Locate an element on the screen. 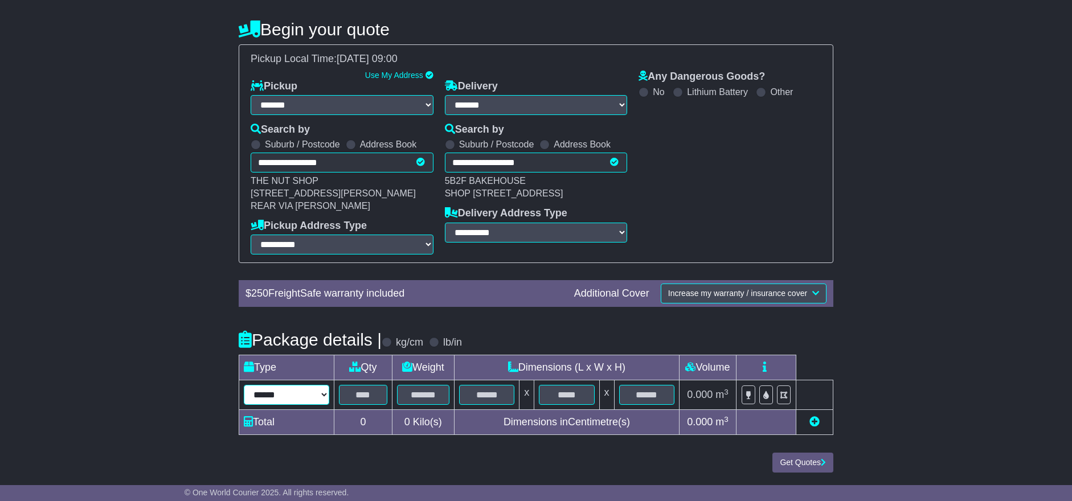 The image size is (1072, 501). a: Add new item is located at coordinates (814, 422).